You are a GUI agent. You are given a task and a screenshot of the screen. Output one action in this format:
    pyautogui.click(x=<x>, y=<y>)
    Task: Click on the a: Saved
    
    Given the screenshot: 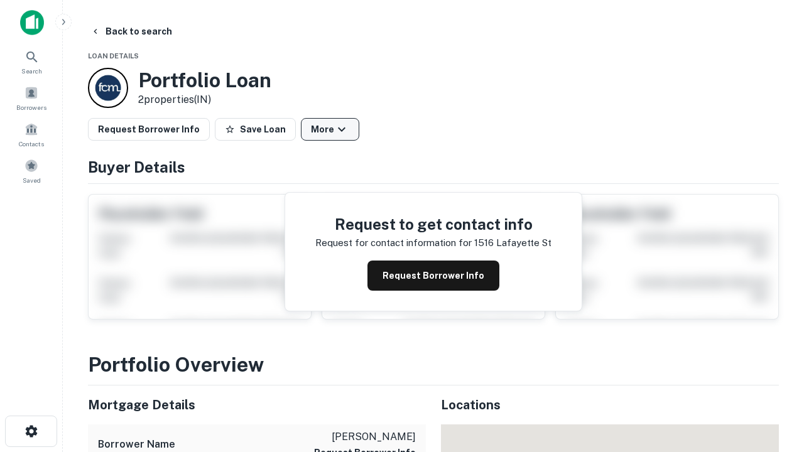 What is the action you would take?
    pyautogui.click(x=31, y=171)
    